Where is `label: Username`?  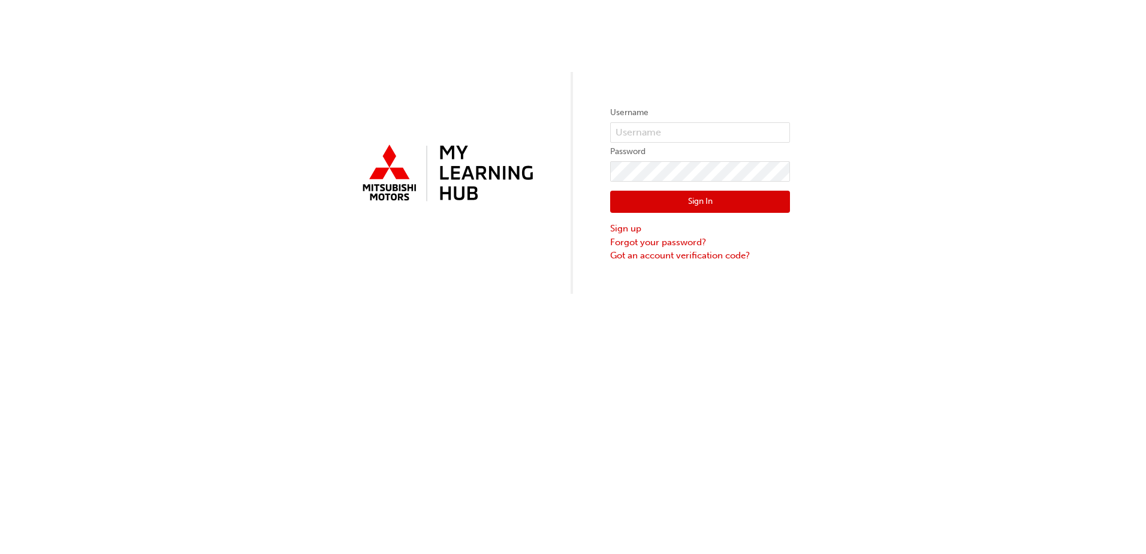
label: Username is located at coordinates (700, 113).